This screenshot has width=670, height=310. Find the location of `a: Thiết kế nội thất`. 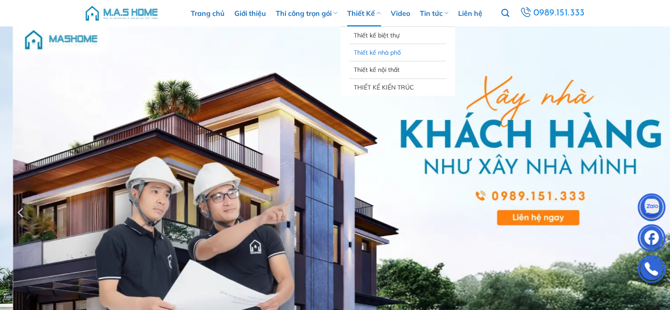

a: Thiết kế nội thất is located at coordinates (398, 70).